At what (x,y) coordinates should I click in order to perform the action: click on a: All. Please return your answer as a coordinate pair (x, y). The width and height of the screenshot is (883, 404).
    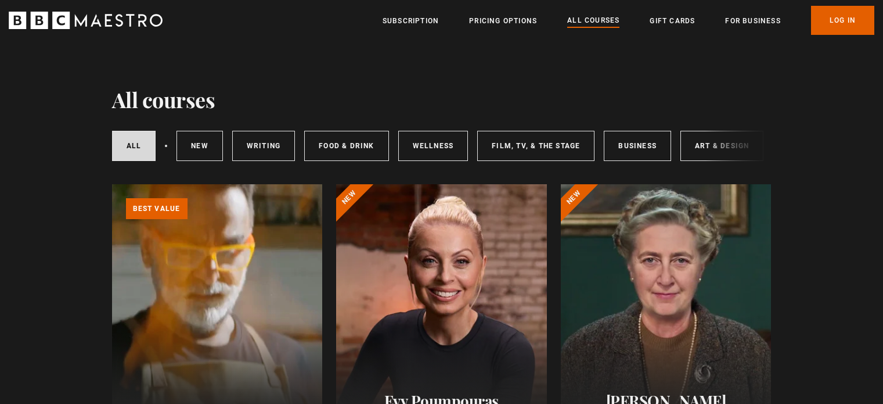
    Looking at the image, I should click on (134, 146).